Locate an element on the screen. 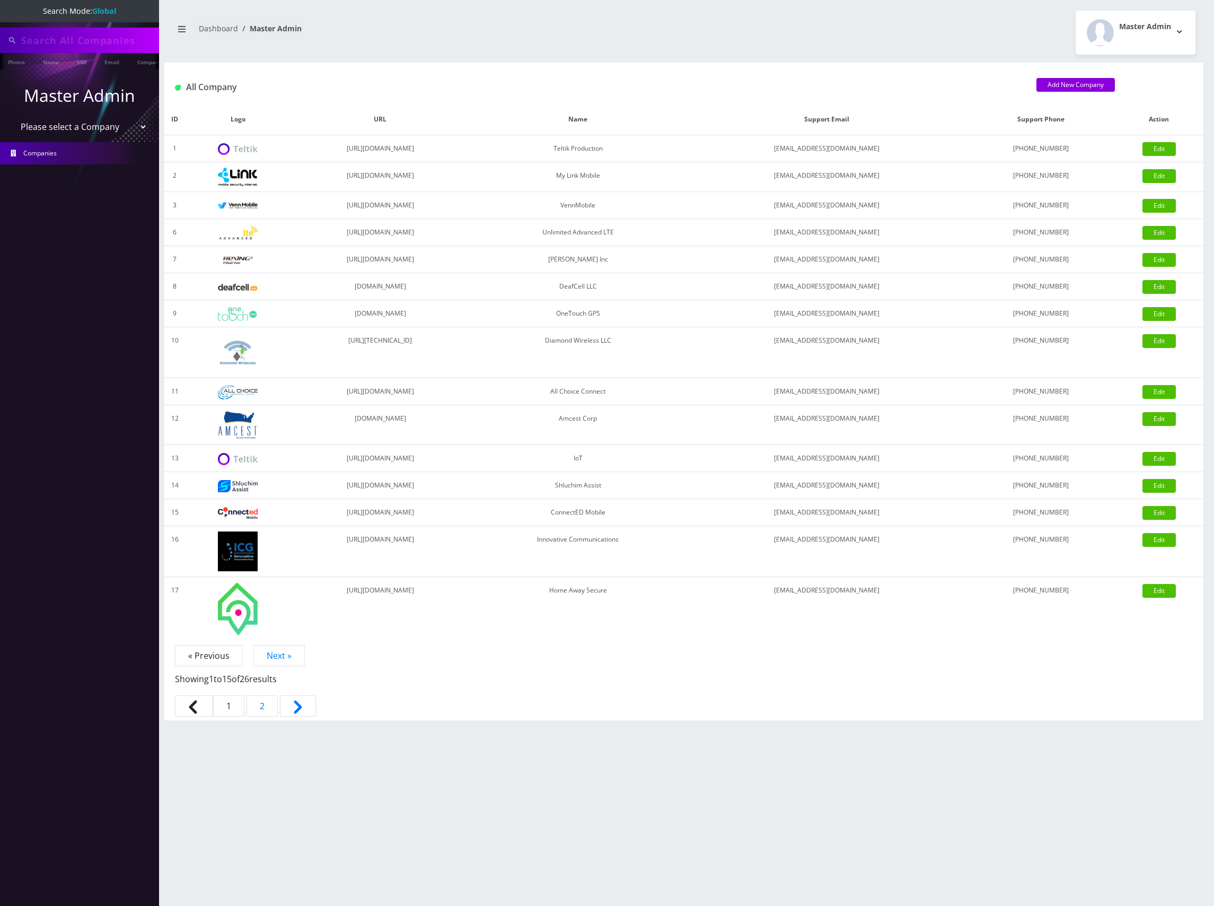 Image resolution: width=1214 pixels, height=906 pixels. h2: Master Admin is located at coordinates (1146, 27).